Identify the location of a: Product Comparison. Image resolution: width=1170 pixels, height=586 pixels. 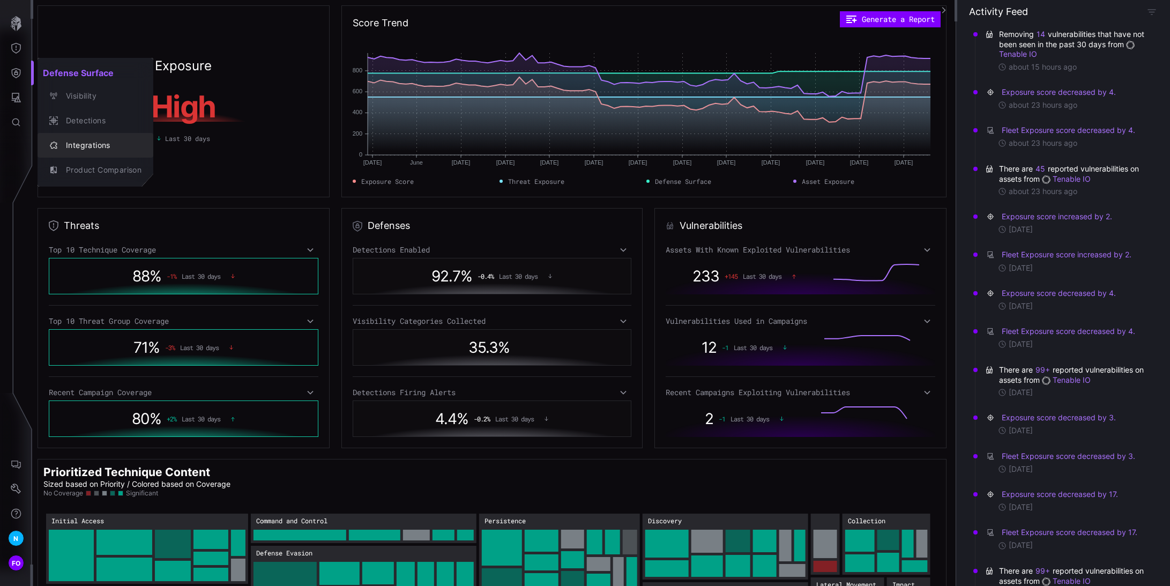
(95, 170).